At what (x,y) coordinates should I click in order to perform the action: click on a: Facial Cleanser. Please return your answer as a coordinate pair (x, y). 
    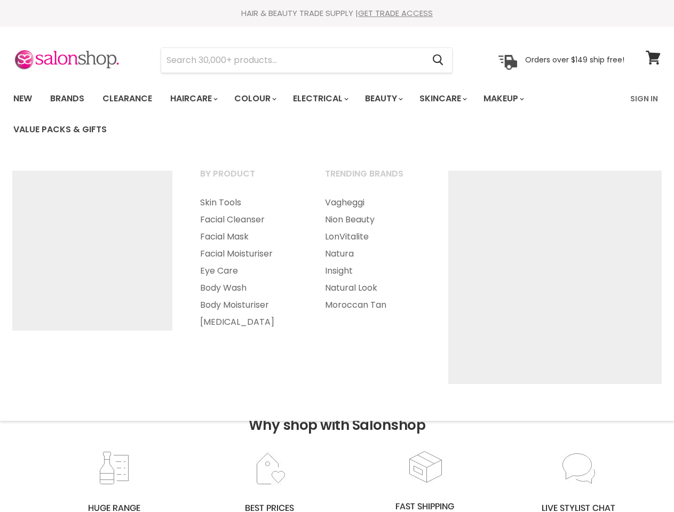
    Looking at the image, I should click on (248, 220).